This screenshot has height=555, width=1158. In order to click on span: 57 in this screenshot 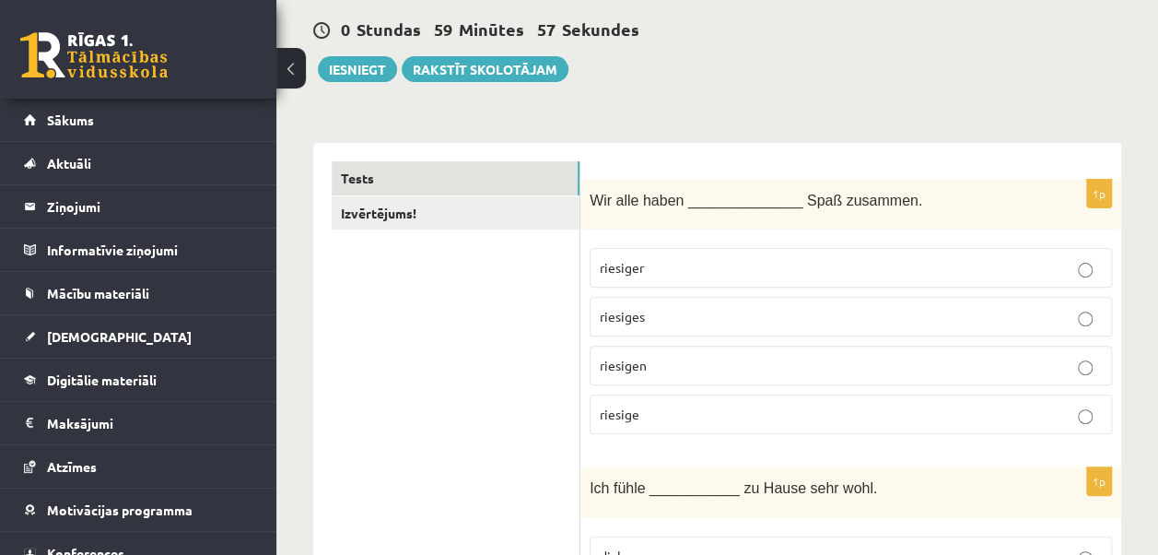, I will do `click(546, 29)`.